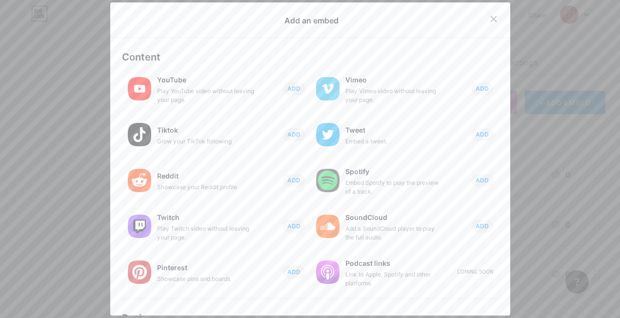 This screenshot has width=620, height=318. Describe the element at coordinates (328, 272) in the screenshot. I see `img: podcastlinks` at that location.